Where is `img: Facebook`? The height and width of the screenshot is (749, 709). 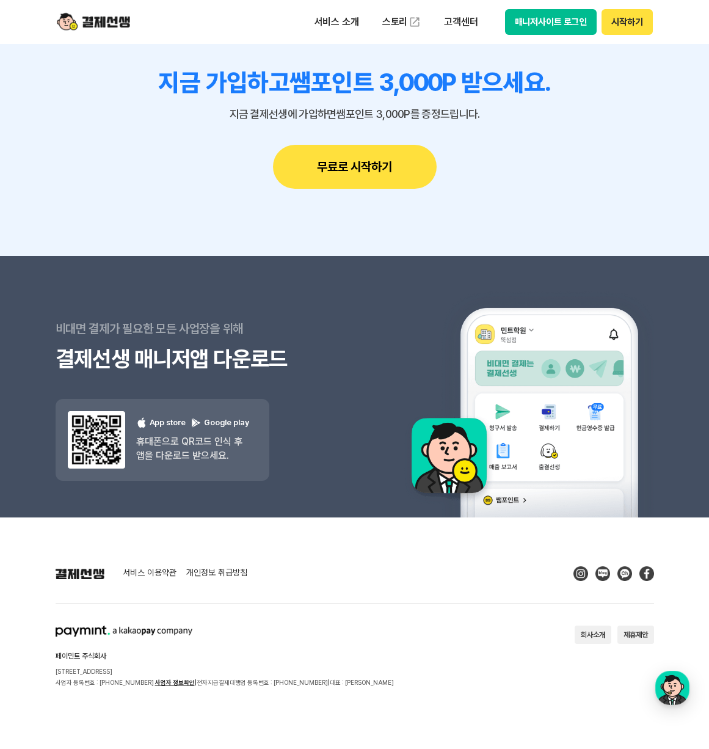
img: Facebook is located at coordinates (647, 574).